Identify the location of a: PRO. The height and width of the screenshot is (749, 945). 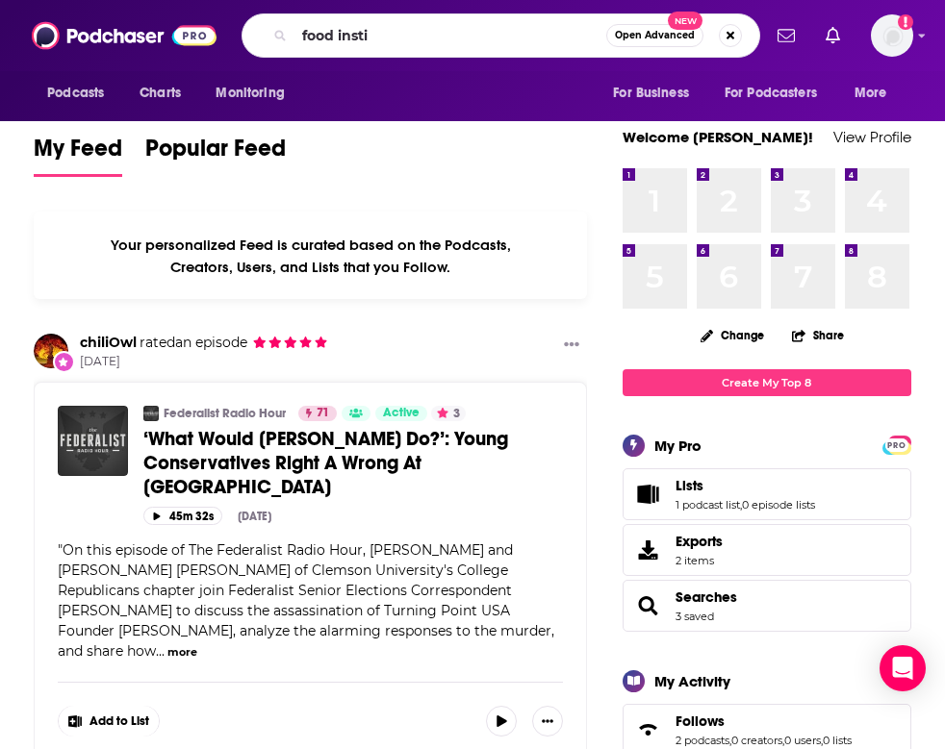
(897, 443).